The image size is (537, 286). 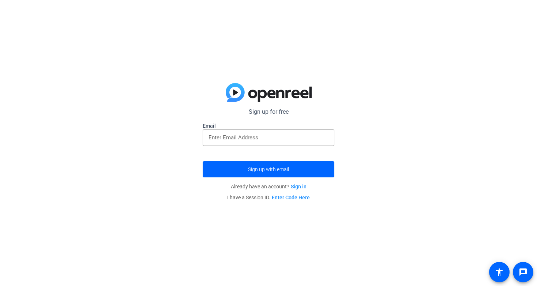 I want to click on span: I have a Session ID., so click(x=268, y=197).